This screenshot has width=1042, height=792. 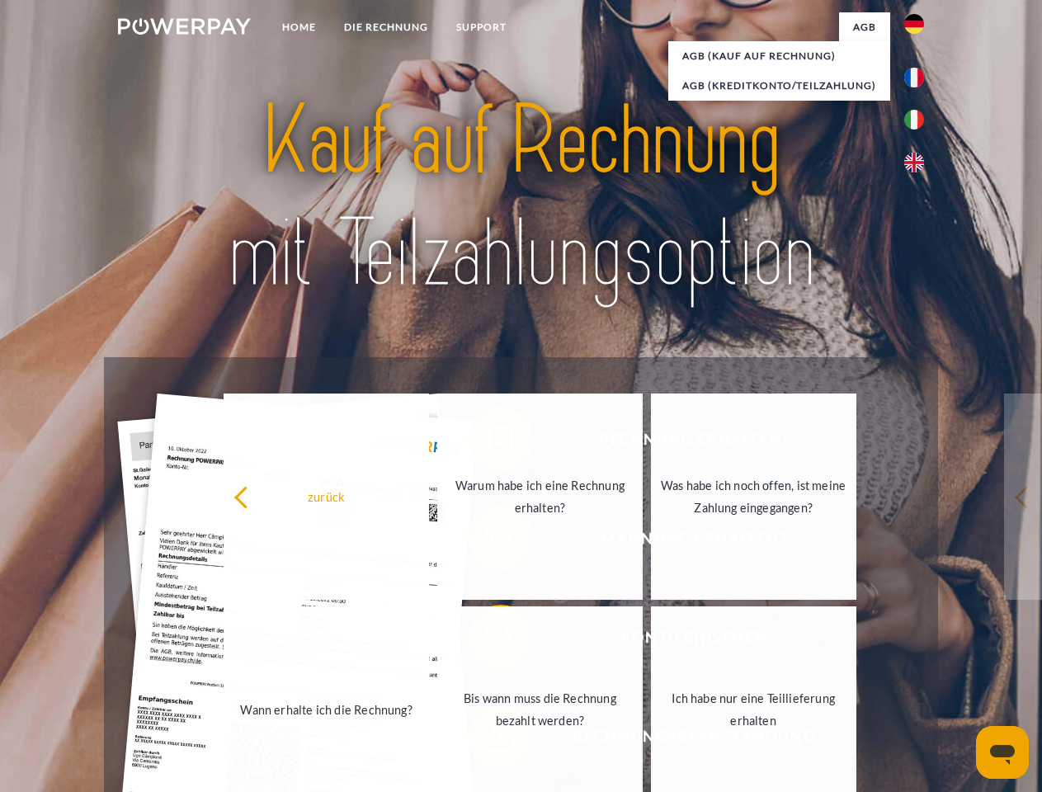 I want to click on div: Was habe ich noch offen, ist meine Zahlung eingegangen?, so click(x=753, y=496).